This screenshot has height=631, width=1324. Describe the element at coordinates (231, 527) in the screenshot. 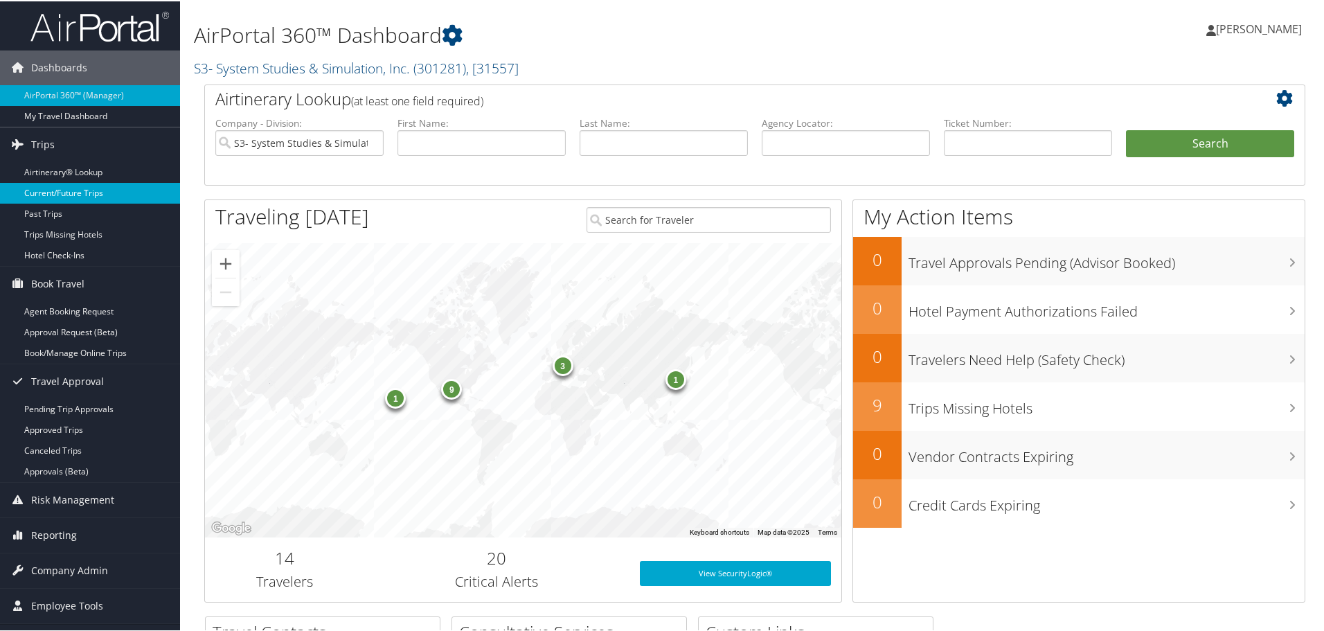

I see `img: Google` at that location.